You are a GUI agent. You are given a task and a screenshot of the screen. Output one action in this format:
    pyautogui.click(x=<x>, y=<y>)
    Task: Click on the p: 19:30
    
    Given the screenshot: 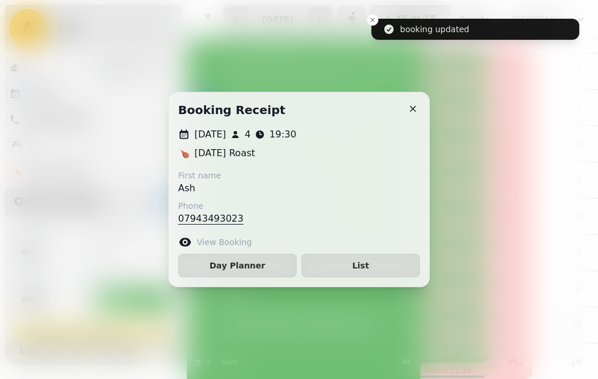 What is the action you would take?
    pyautogui.click(x=283, y=134)
    